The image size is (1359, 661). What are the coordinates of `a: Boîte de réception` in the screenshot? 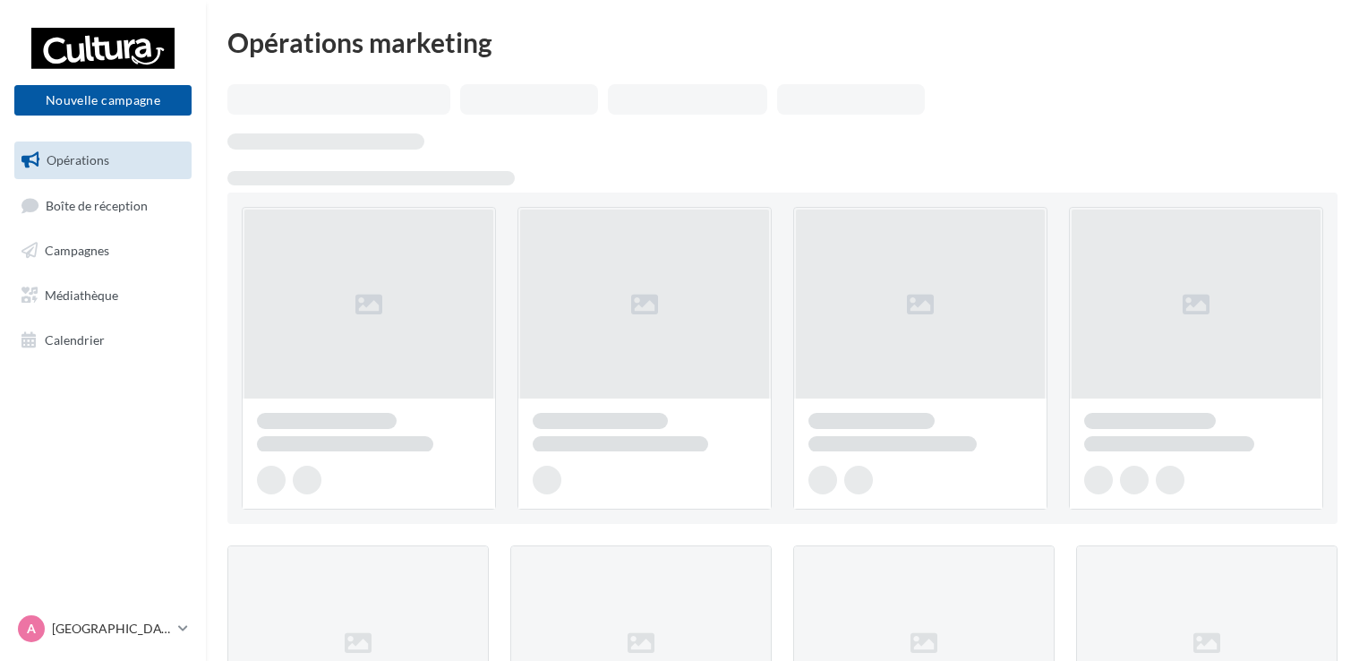 It's located at (103, 205).